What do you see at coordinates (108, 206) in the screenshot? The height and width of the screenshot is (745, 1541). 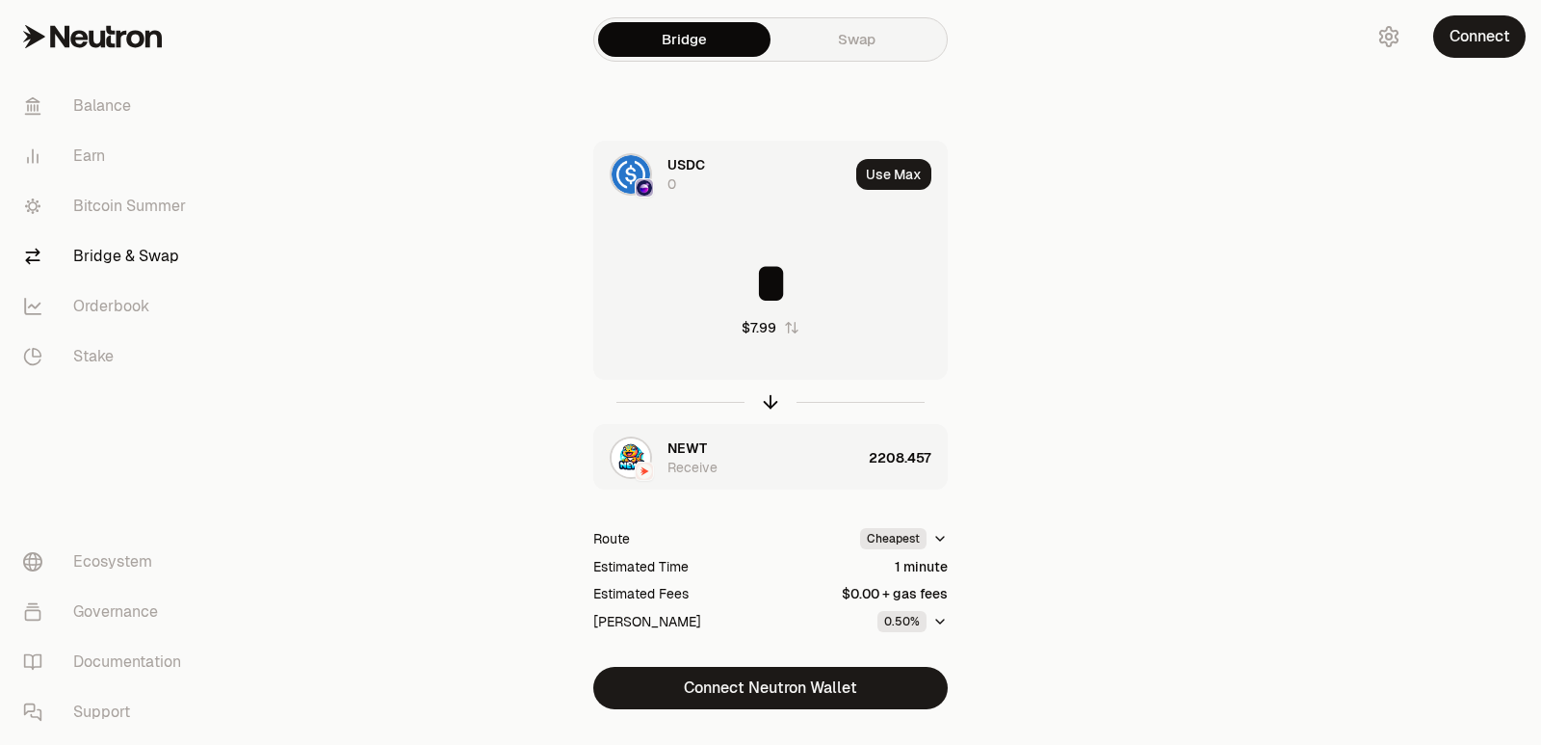 I see `a: Bitcoin Summer` at bounding box center [108, 206].